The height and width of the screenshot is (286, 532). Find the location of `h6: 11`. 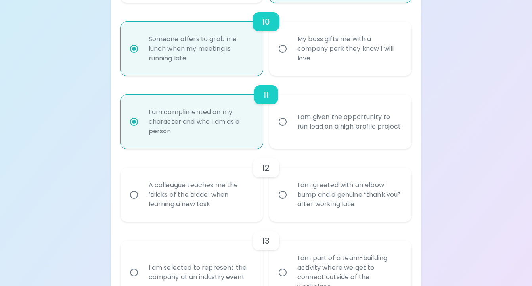

h6: 11 is located at coordinates (266, 95).